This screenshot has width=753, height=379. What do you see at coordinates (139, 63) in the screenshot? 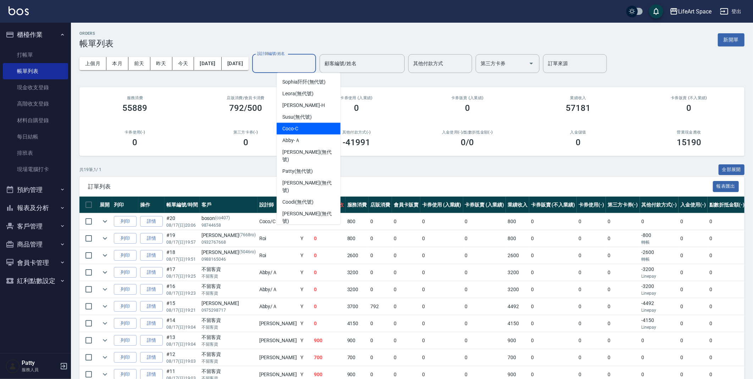
I see `button: 前天` at bounding box center [139, 63].